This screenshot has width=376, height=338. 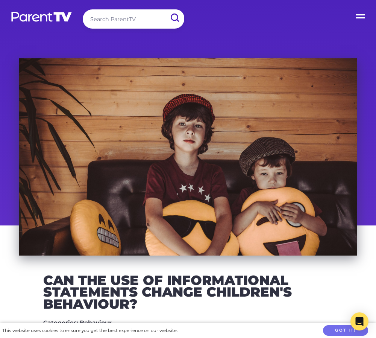 I want to click on img: parenttv-logo-white.4c85aaf.svg, so click(x=41, y=17).